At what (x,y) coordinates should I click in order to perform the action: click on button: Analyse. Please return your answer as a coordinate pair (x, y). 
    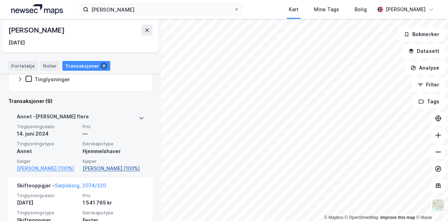
    Looking at the image, I should click on (425, 68).